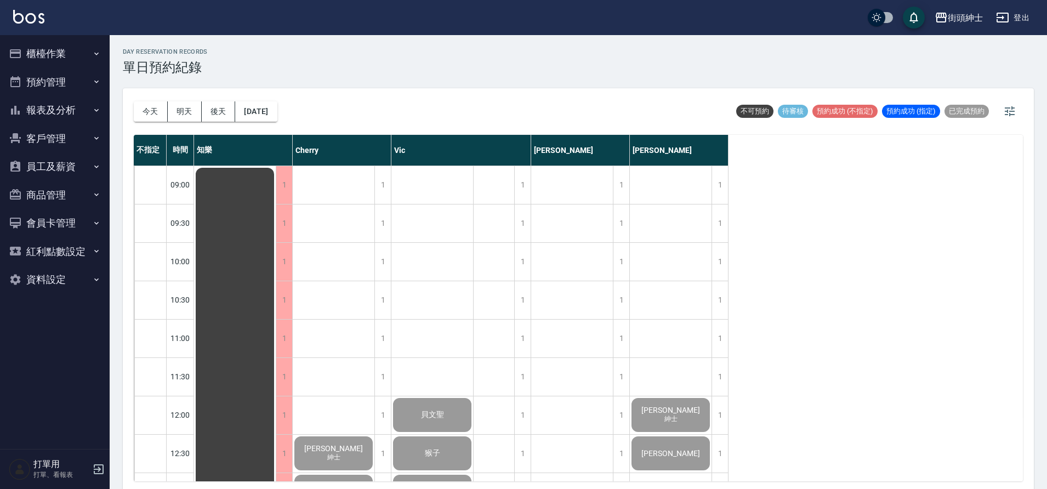 The image size is (1047, 489). What do you see at coordinates (911, 111) in the screenshot?
I see `span: 預約成功 (指定)` at bounding box center [911, 111].